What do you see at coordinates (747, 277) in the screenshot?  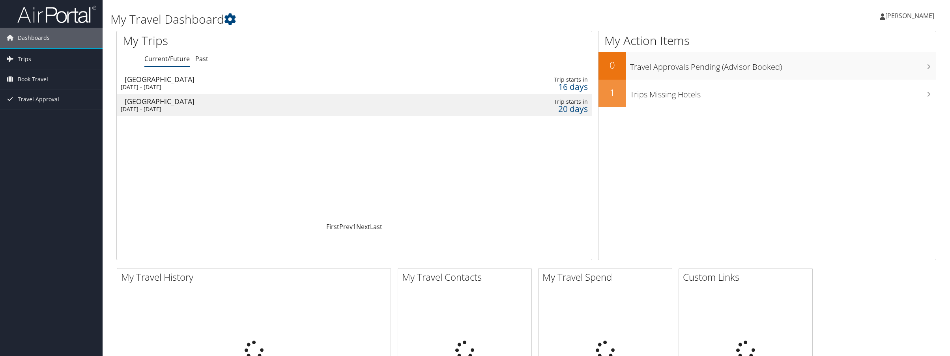 I see `h2: Custom Links` at bounding box center [747, 277].